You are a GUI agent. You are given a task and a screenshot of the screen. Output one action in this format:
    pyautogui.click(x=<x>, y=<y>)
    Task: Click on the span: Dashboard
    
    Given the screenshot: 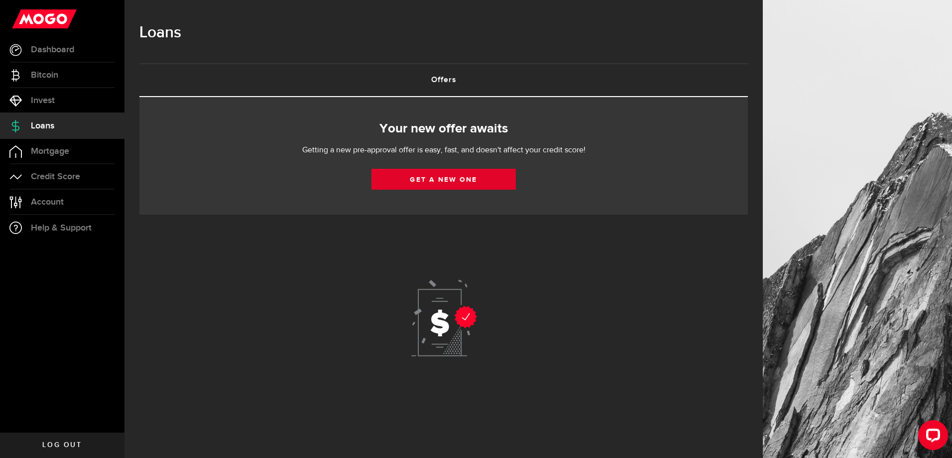 What is the action you would take?
    pyautogui.click(x=52, y=50)
    